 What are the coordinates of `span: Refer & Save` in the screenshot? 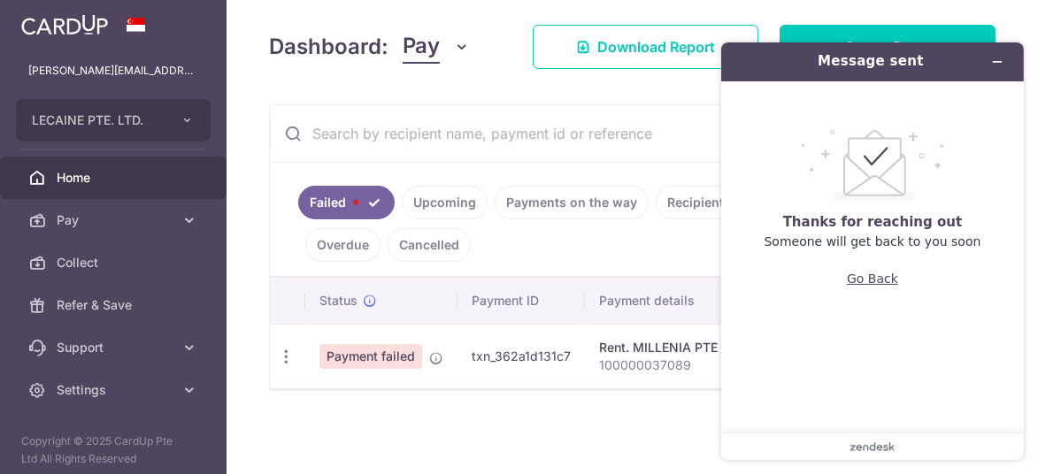 It's located at (115, 305).